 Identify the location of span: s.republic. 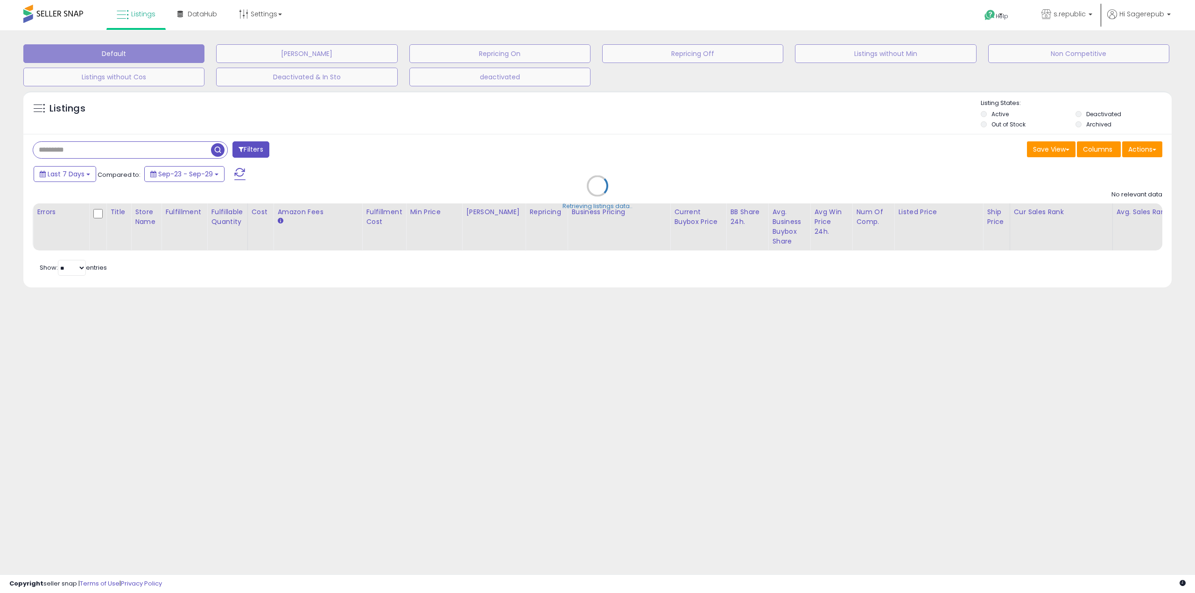
(1069, 14).